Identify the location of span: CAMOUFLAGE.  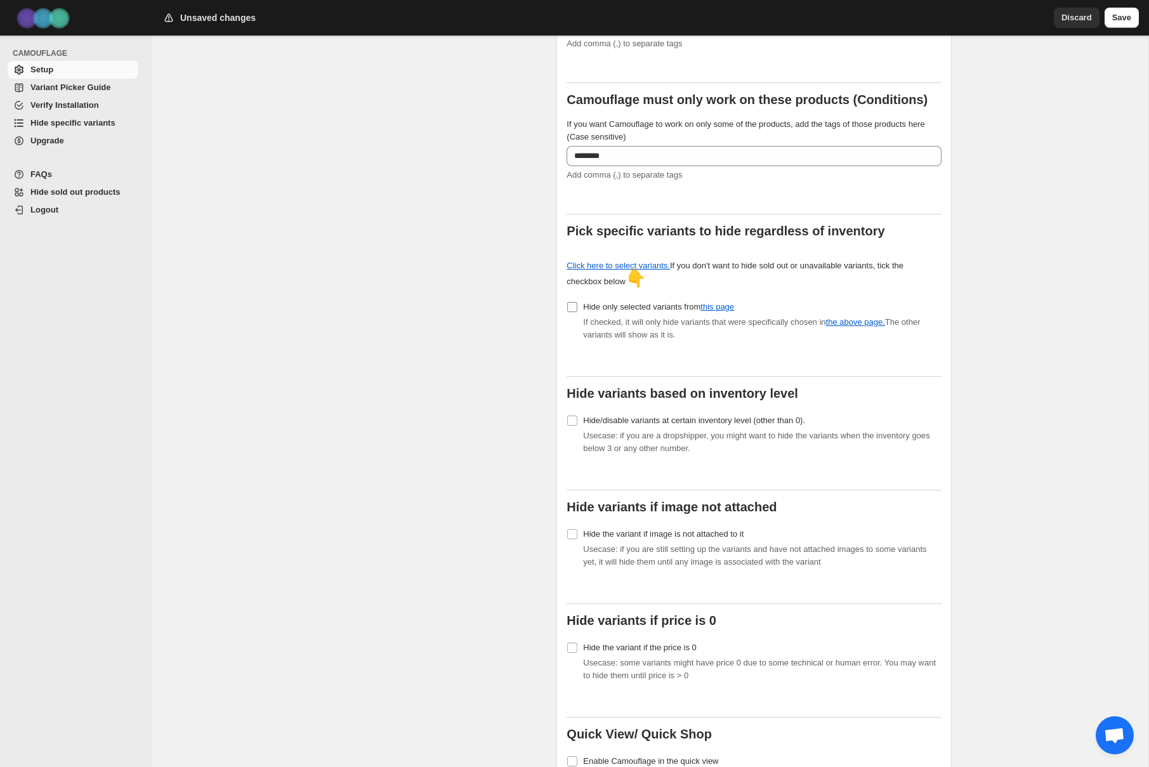
(78, 53).